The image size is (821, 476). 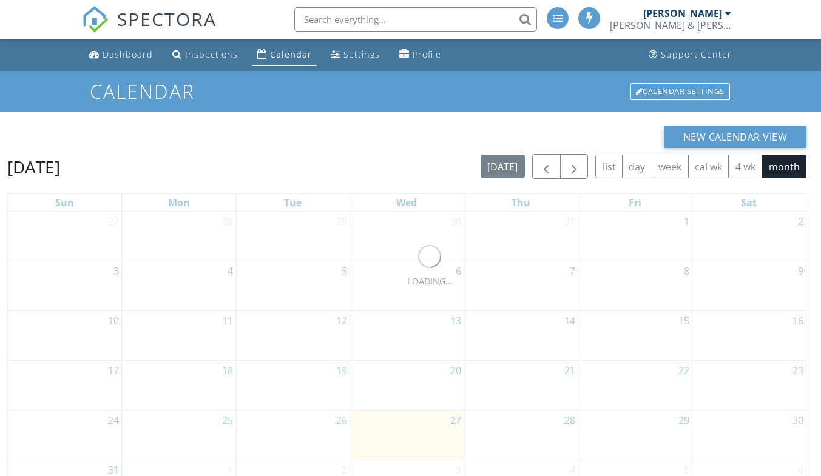 What do you see at coordinates (680, 92) in the screenshot?
I see `div: Calendar Settings` at bounding box center [680, 92].